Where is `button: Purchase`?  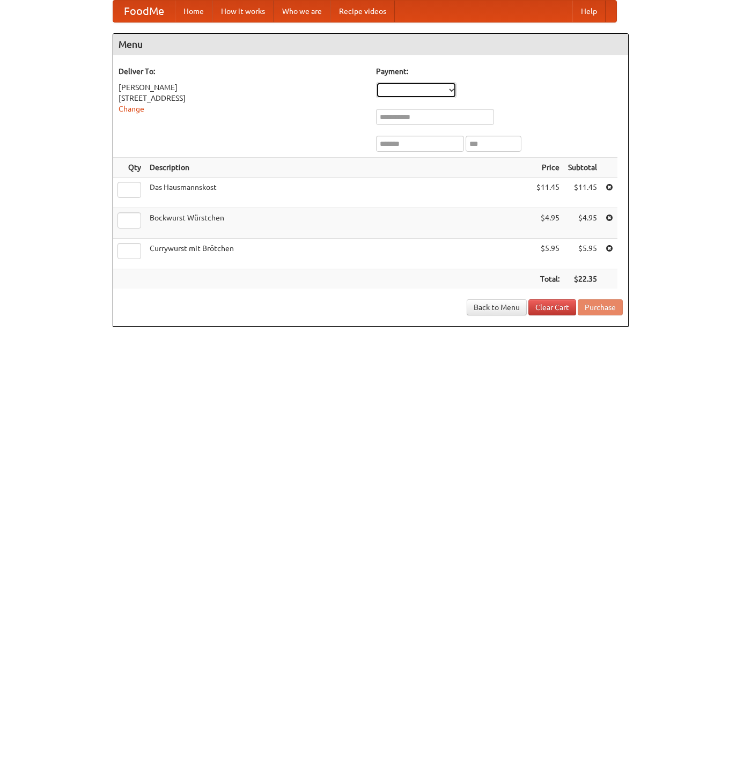 button: Purchase is located at coordinates (601, 308).